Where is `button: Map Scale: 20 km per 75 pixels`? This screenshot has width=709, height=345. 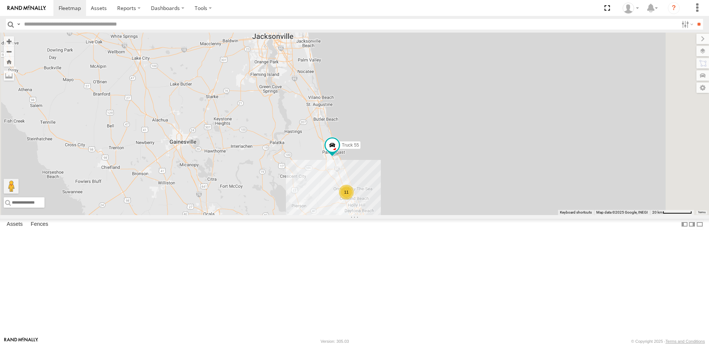
button: Map Scale: 20 km per 75 pixels is located at coordinates (672, 213).